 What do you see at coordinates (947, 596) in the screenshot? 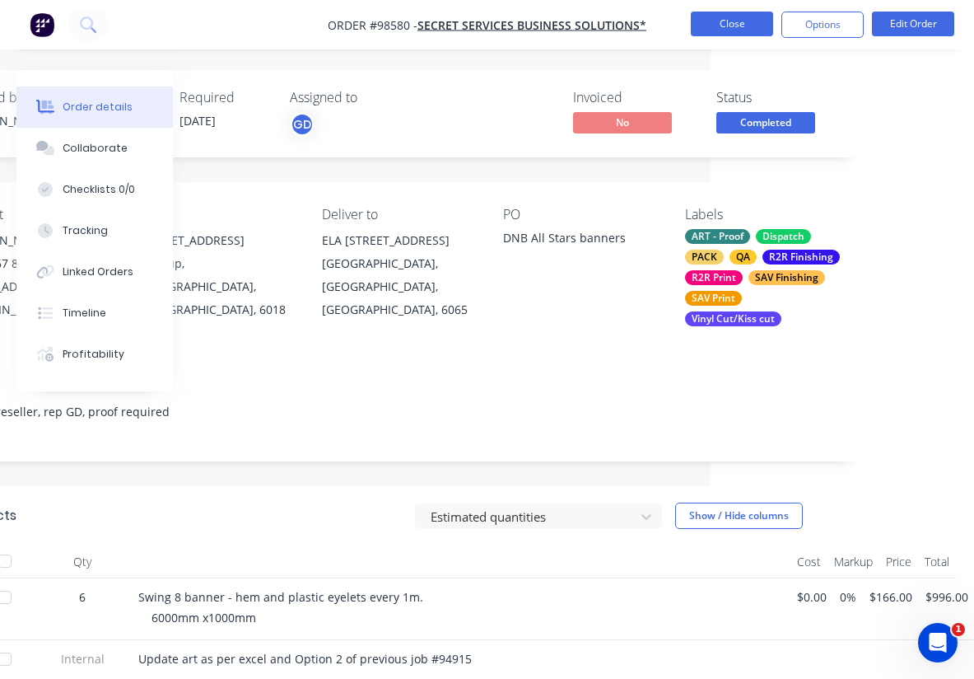
I see `span: $996.00` at bounding box center [947, 596].